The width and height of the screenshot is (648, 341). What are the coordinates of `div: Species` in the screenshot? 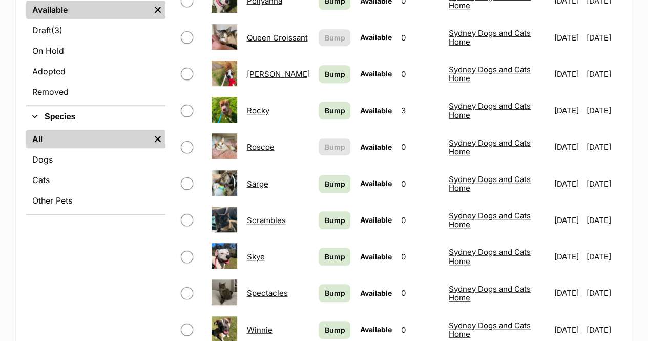 It's located at (96, 171).